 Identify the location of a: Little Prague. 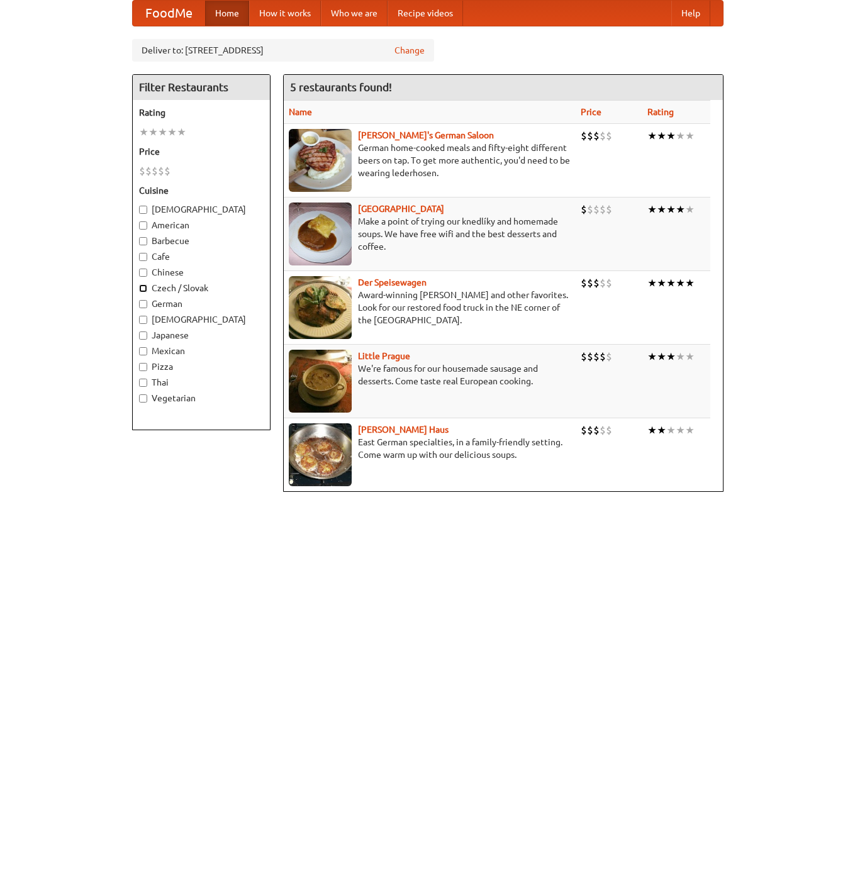
(384, 356).